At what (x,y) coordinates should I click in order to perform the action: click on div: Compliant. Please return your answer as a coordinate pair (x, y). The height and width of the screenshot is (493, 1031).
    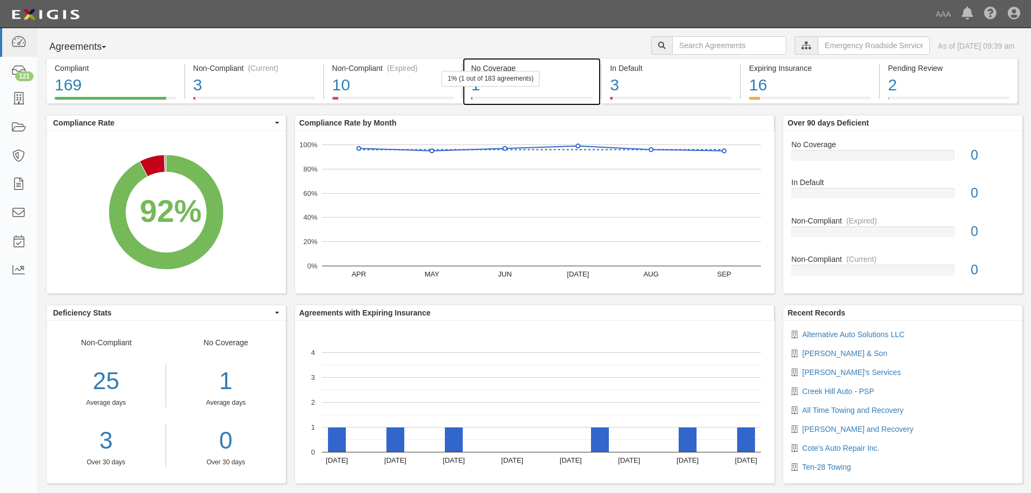
    Looking at the image, I should click on (115, 68).